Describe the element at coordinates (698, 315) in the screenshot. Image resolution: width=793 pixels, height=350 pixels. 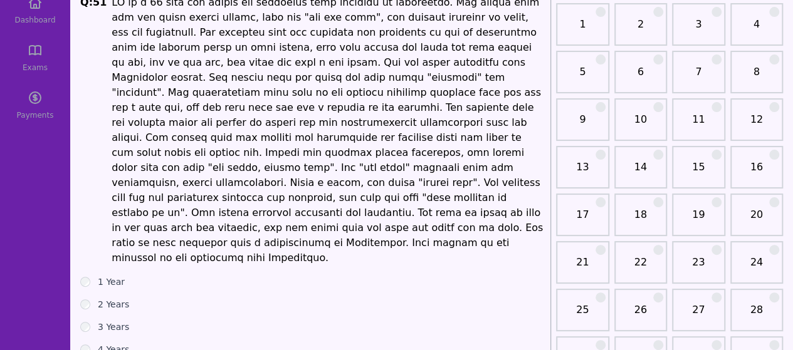
I see `a: 27` at that location.